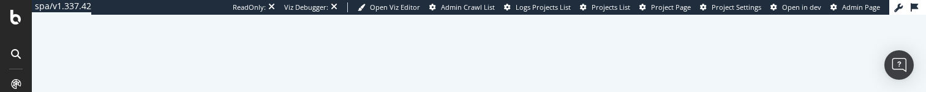 The image size is (926, 92). Describe the element at coordinates (306, 7) in the screenshot. I see `div: Viz Debugger:` at that location.